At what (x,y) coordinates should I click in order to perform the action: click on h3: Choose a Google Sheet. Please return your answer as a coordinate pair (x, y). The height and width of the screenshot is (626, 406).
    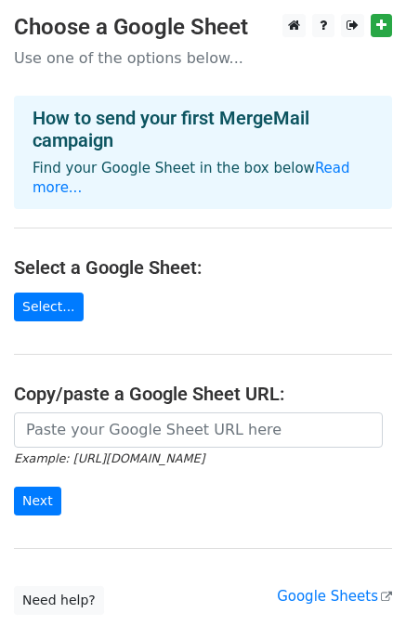
    Looking at the image, I should click on (202, 27).